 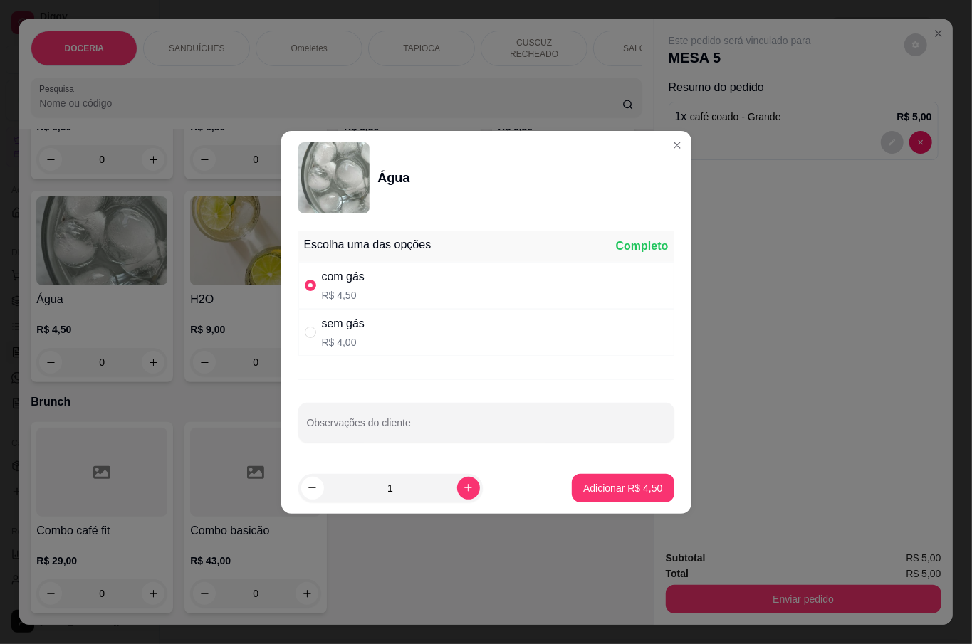 I want to click on input: Observações do cliente, so click(x=486, y=429).